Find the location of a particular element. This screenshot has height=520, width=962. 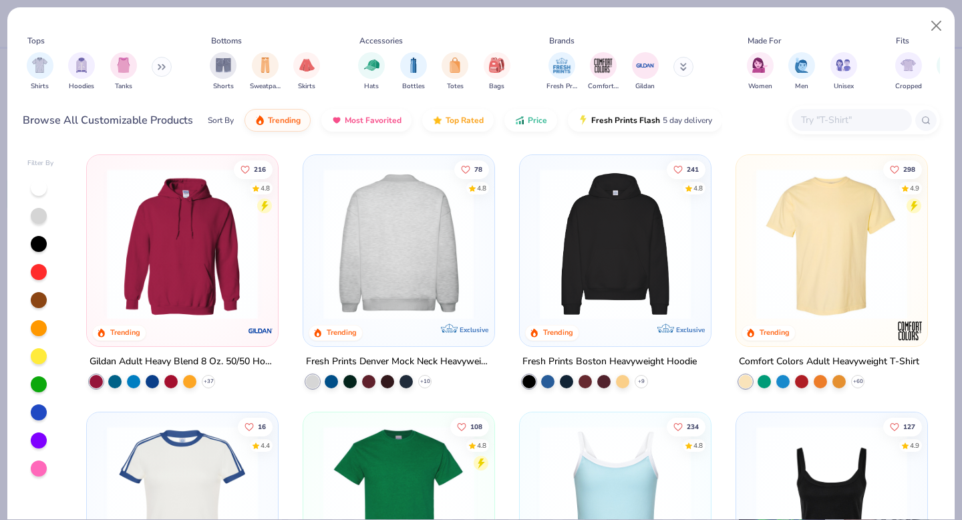

div: filter for Hats is located at coordinates (371, 71).